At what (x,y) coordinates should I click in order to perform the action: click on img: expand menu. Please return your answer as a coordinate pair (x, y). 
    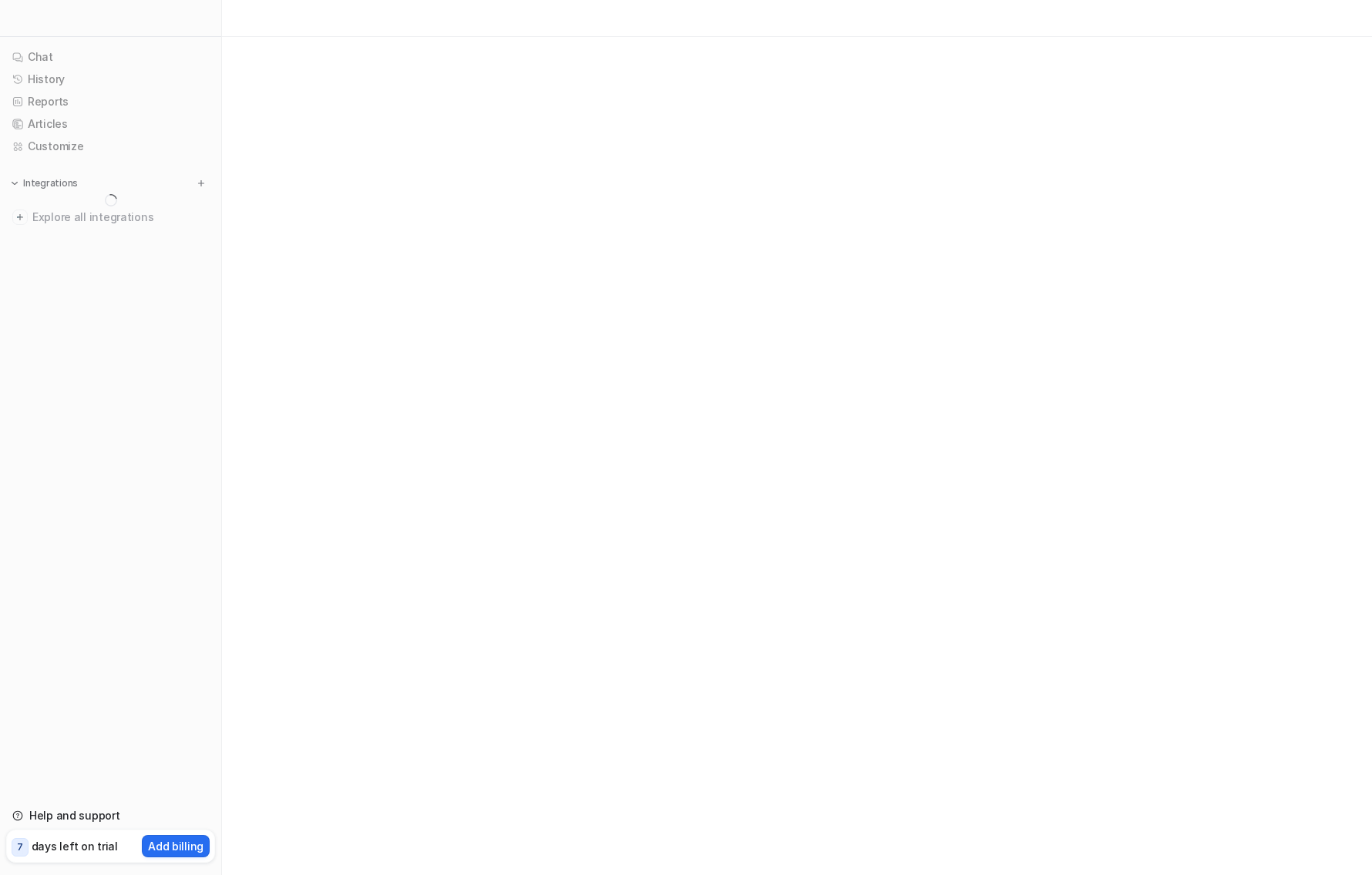
    Looking at the image, I should click on (14, 183).